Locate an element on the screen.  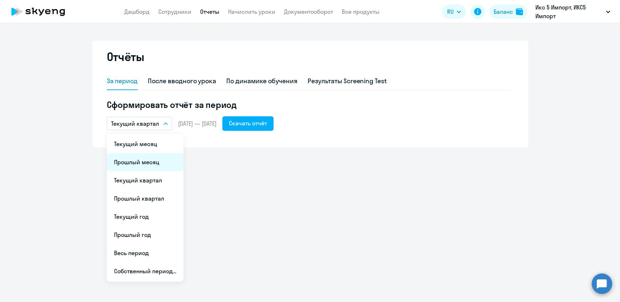
a: Все продукты is located at coordinates (361, 12).